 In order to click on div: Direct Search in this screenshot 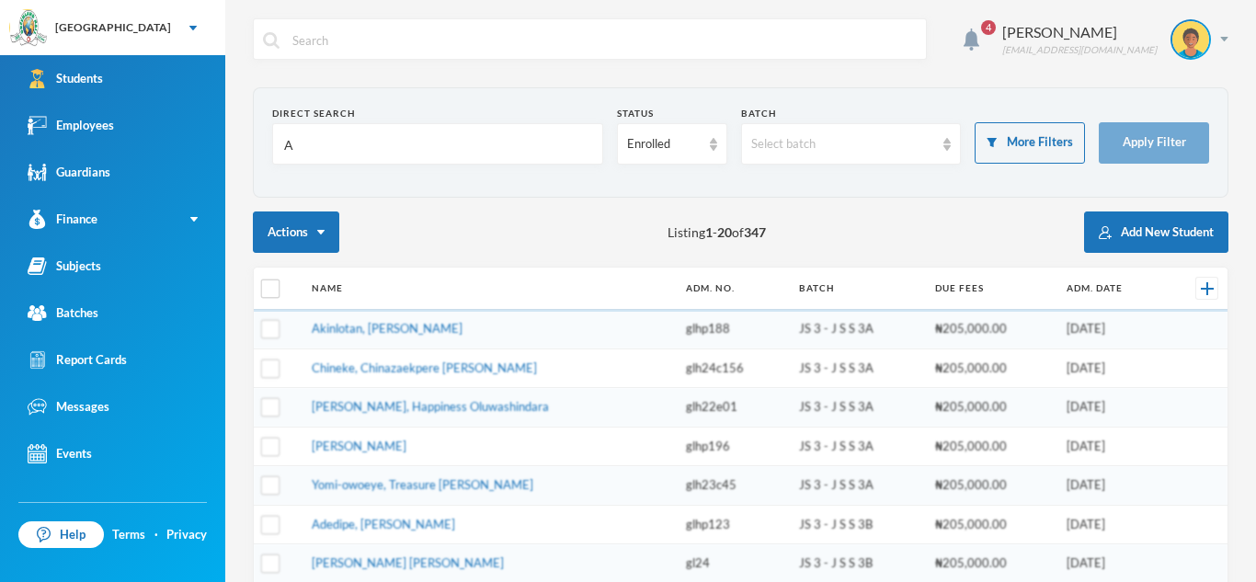, I will do `click(438, 113)`.